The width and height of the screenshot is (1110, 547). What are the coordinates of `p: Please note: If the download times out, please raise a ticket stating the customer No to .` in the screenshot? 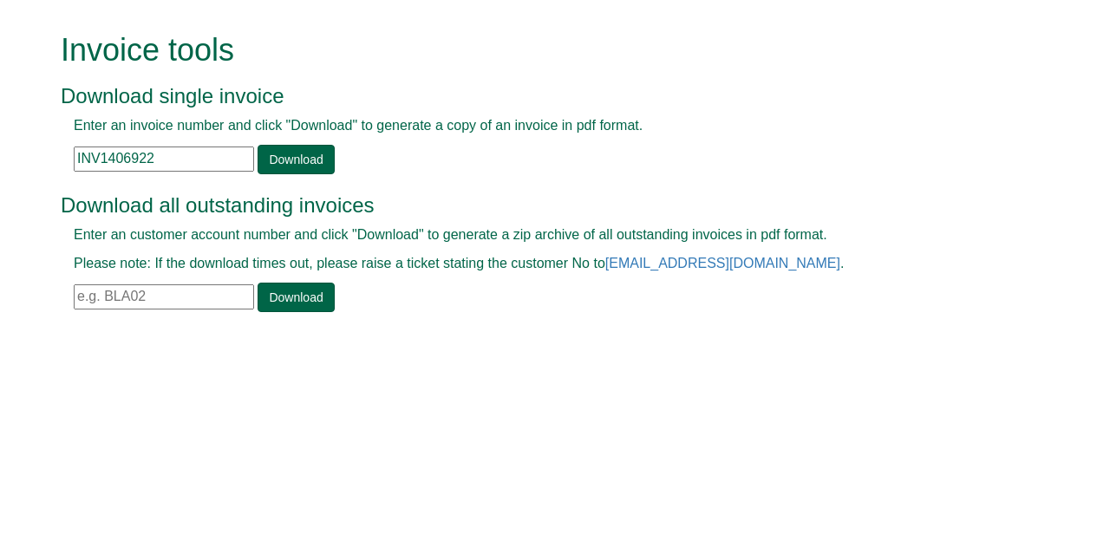 It's located at (535, 264).